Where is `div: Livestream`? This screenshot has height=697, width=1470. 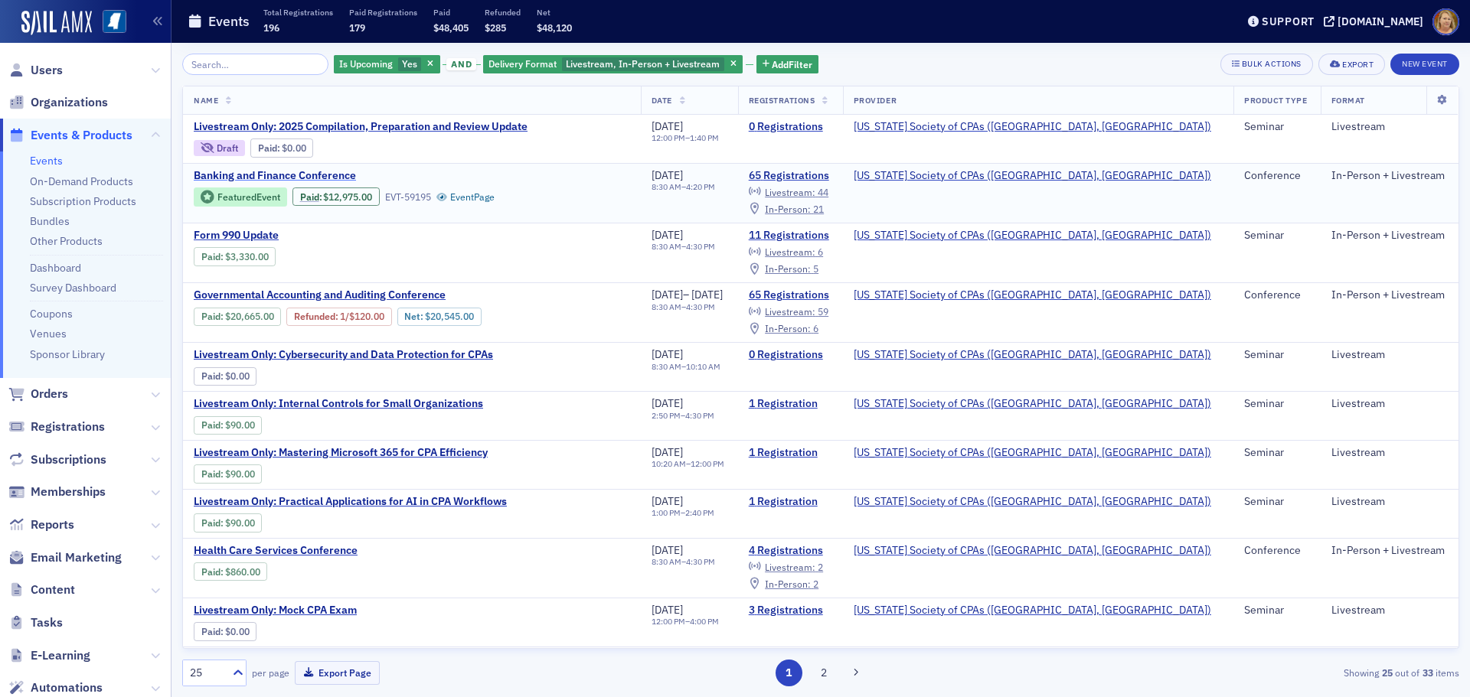 div: Livestream is located at coordinates (1390, 611).